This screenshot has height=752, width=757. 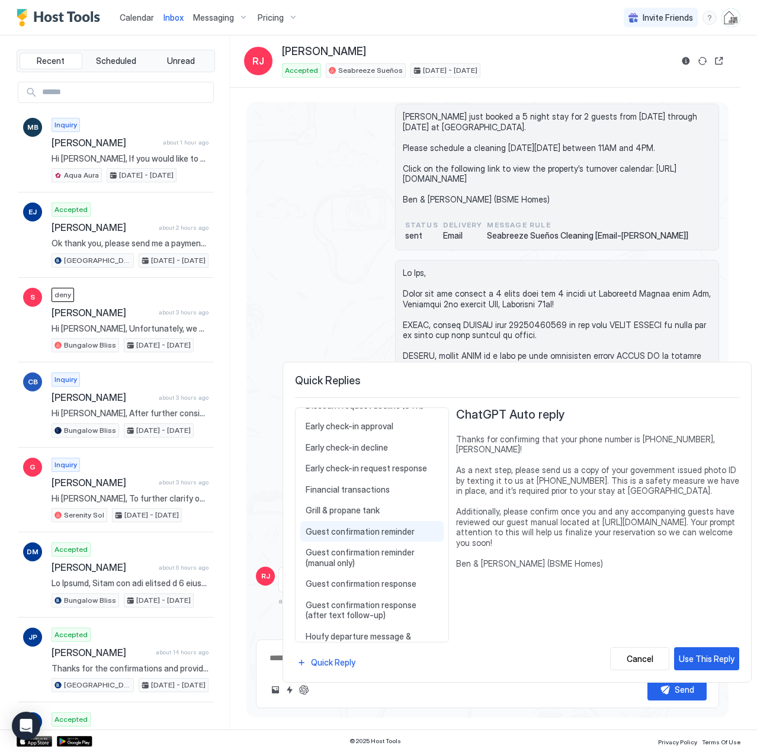 I want to click on span: Early check-in request response, so click(x=372, y=468).